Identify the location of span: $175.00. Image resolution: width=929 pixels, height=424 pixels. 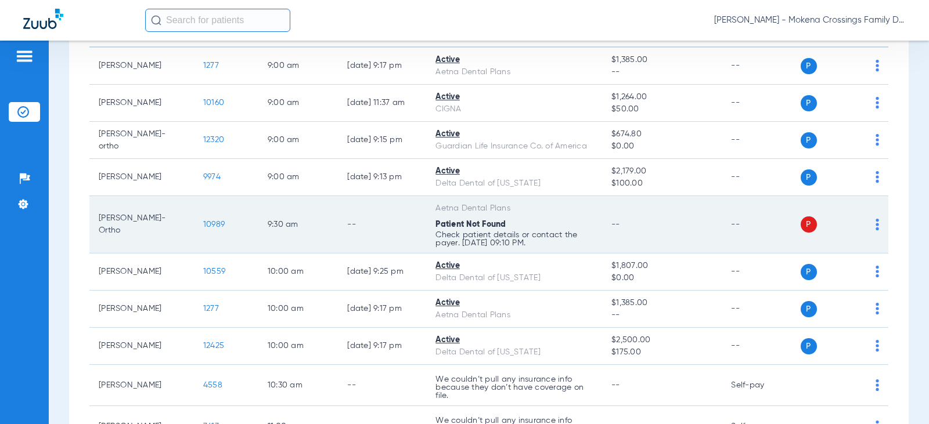
(662, 352).